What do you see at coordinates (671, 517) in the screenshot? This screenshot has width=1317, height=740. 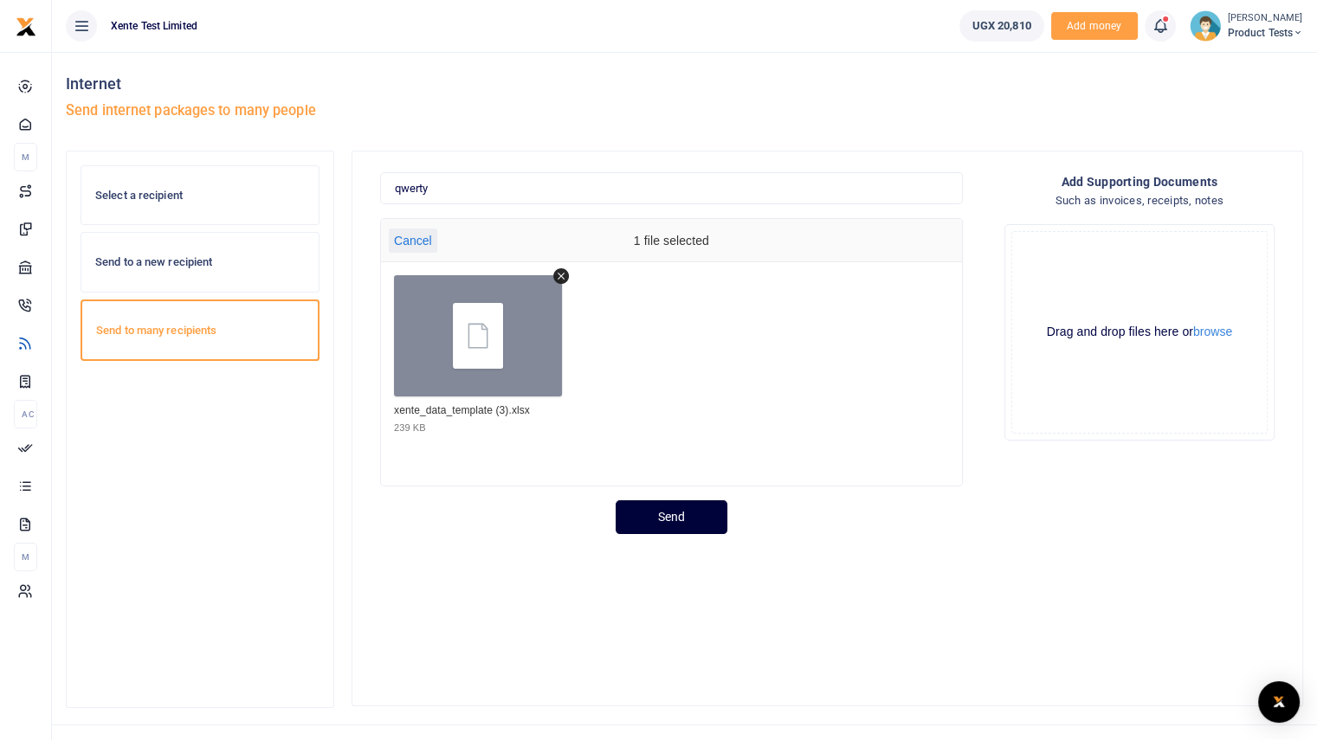 I see `button: Send` at bounding box center [671, 517].